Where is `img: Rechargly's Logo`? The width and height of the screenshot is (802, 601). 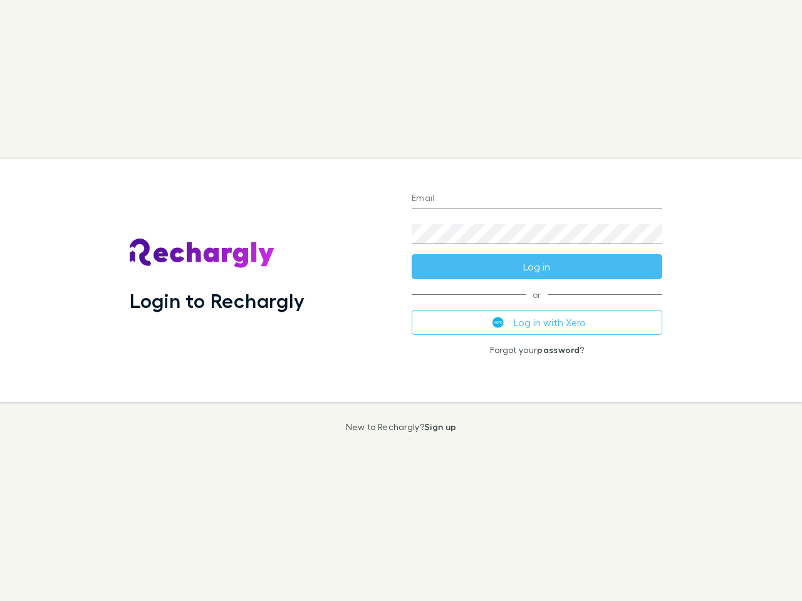
img: Rechargly's Logo is located at coordinates (202, 254).